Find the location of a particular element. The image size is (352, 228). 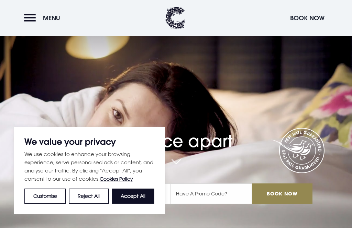

button: Reject All is located at coordinates (89, 196).